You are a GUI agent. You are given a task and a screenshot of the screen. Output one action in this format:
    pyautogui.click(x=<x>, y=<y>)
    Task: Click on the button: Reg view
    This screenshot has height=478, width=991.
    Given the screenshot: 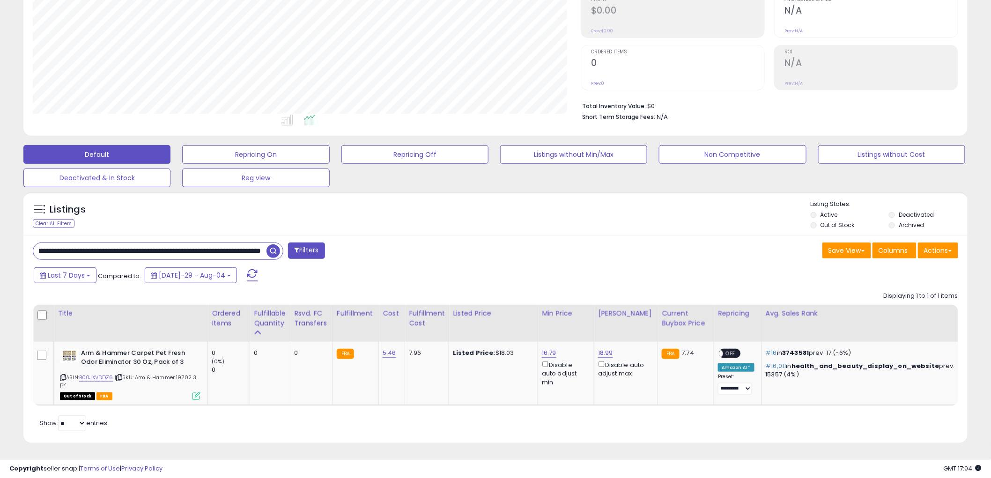 What is the action you would take?
    pyautogui.click(x=256, y=178)
    